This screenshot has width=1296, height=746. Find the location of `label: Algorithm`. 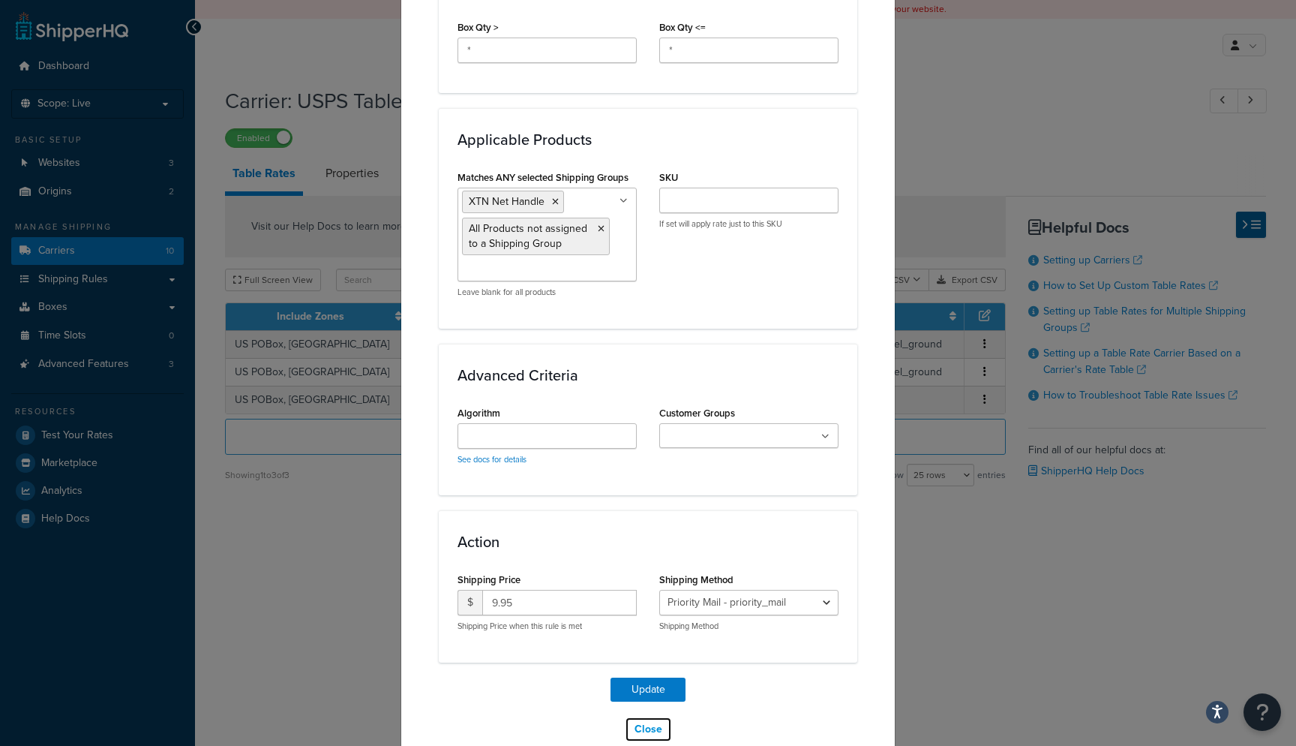

label: Algorithm is located at coordinates (479, 413).